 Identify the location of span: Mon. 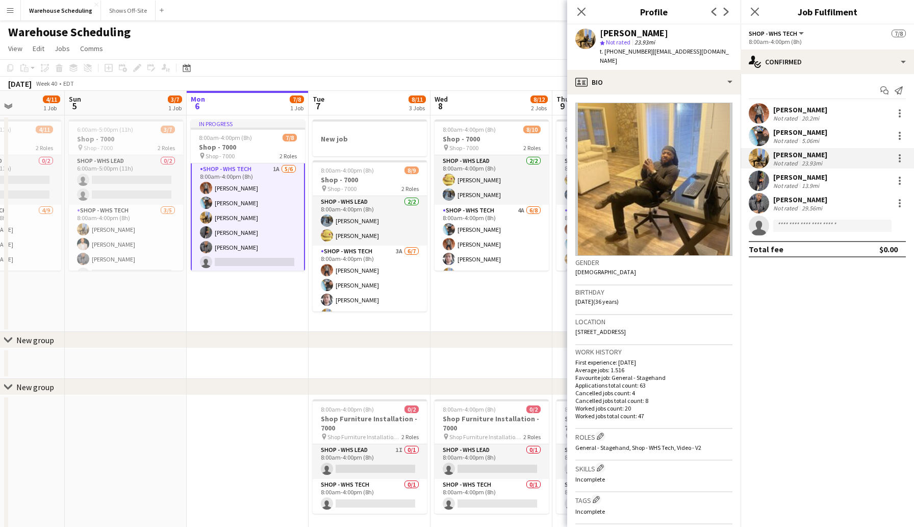
(198, 99).